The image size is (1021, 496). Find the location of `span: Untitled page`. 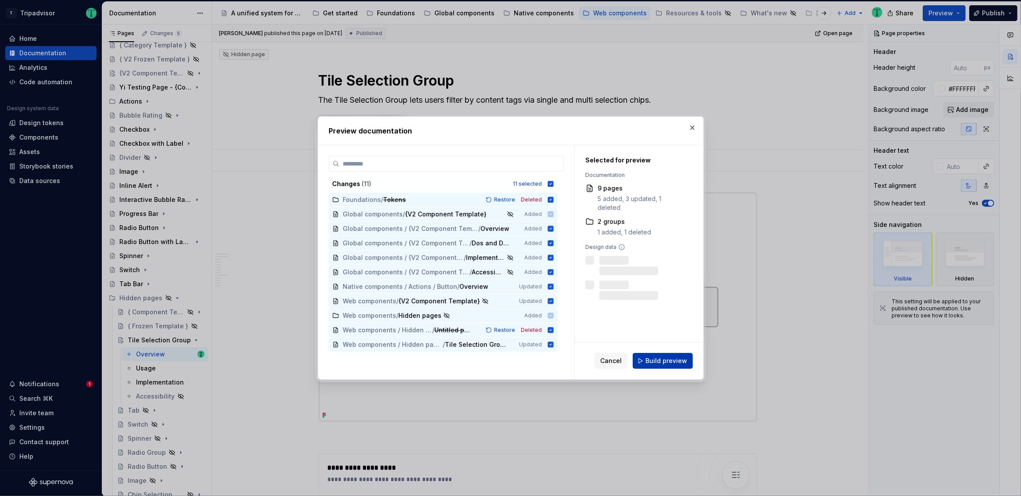

span: Untitled page is located at coordinates (452, 330).